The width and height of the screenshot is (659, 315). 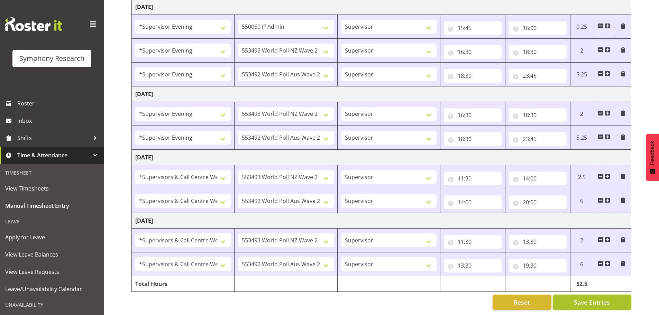 What do you see at coordinates (52, 272) in the screenshot?
I see `span: View Leave Requests` at bounding box center [52, 272].